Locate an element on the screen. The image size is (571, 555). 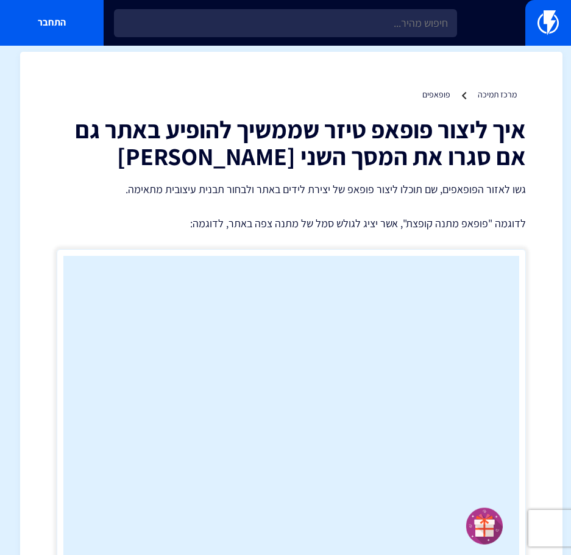
p: גשו לאזור הפופאפים, שם תוכלו ליצור פופאפ של יצירת לידים באתר ולבחור תבנית עיצובית מתאימה. is located at coordinates (291, 190).